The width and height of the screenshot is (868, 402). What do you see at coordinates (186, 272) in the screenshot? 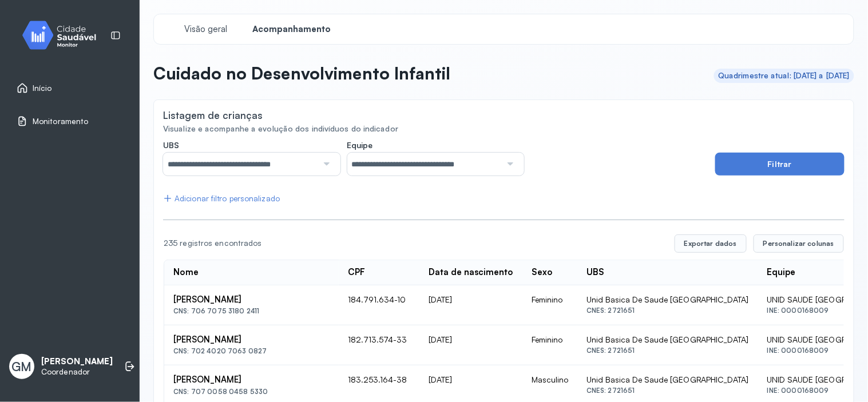
I see `div: Nome` at bounding box center [186, 272].